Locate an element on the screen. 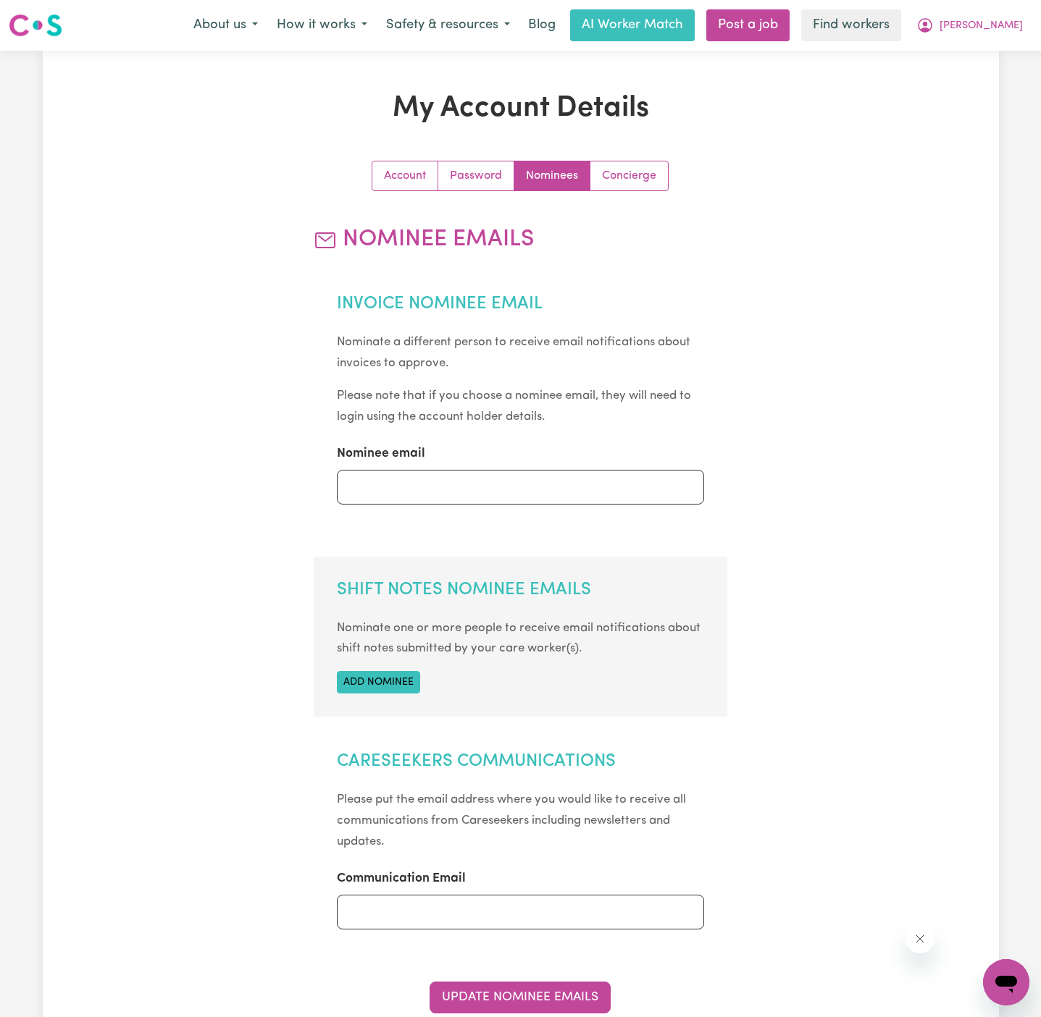 This screenshot has height=1017, width=1041. h2: Careseekers Communications is located at coordinates (520, 762).